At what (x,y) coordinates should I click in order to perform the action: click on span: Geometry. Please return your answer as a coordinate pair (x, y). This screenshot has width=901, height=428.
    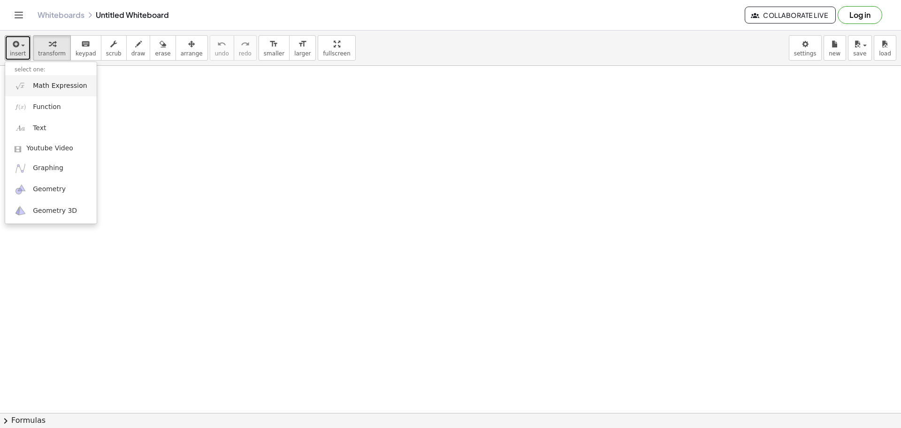
    Looking at the image, I should click on (49, 189).